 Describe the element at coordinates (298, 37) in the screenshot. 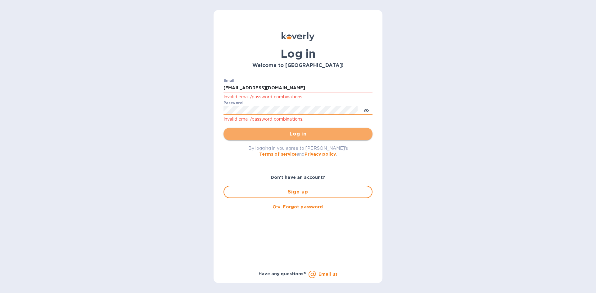

I see `img: Koverly` at that location.